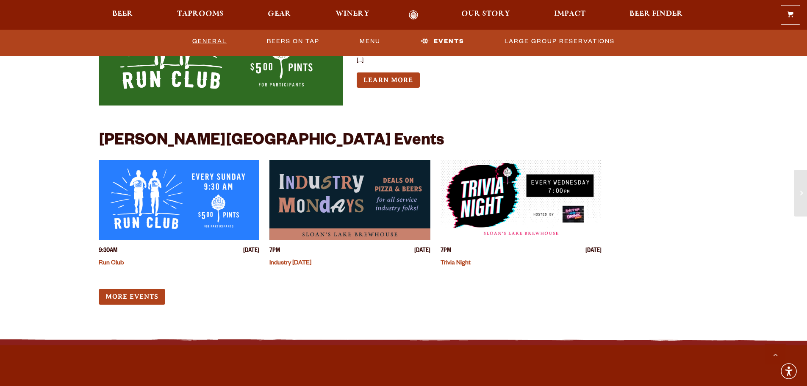  Describe the element at coordinates (122, 14) in the screenshot. I see `span: Beer` at that location.